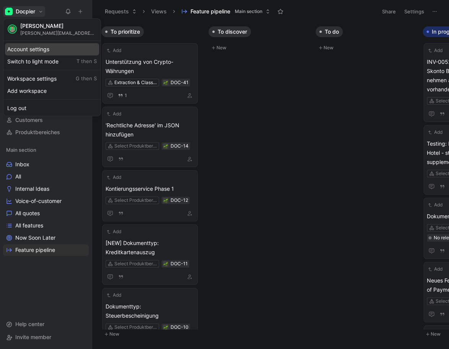  I want to click on div: Account settings, so click(52, 49).